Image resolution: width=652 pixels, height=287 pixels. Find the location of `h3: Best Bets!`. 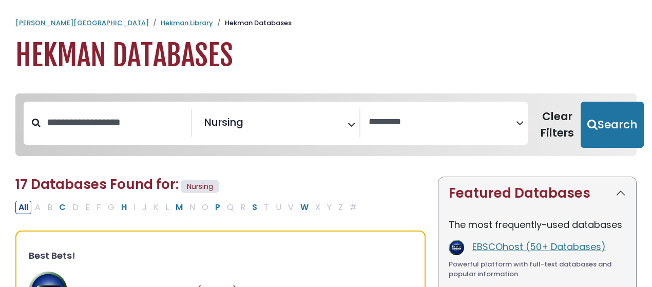

h3: Best Bets! is located at coordinates (220, 255).